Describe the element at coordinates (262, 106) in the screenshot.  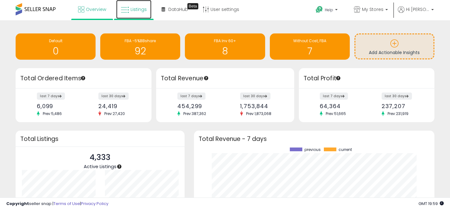
I see `div: 1,753,844` at that location.